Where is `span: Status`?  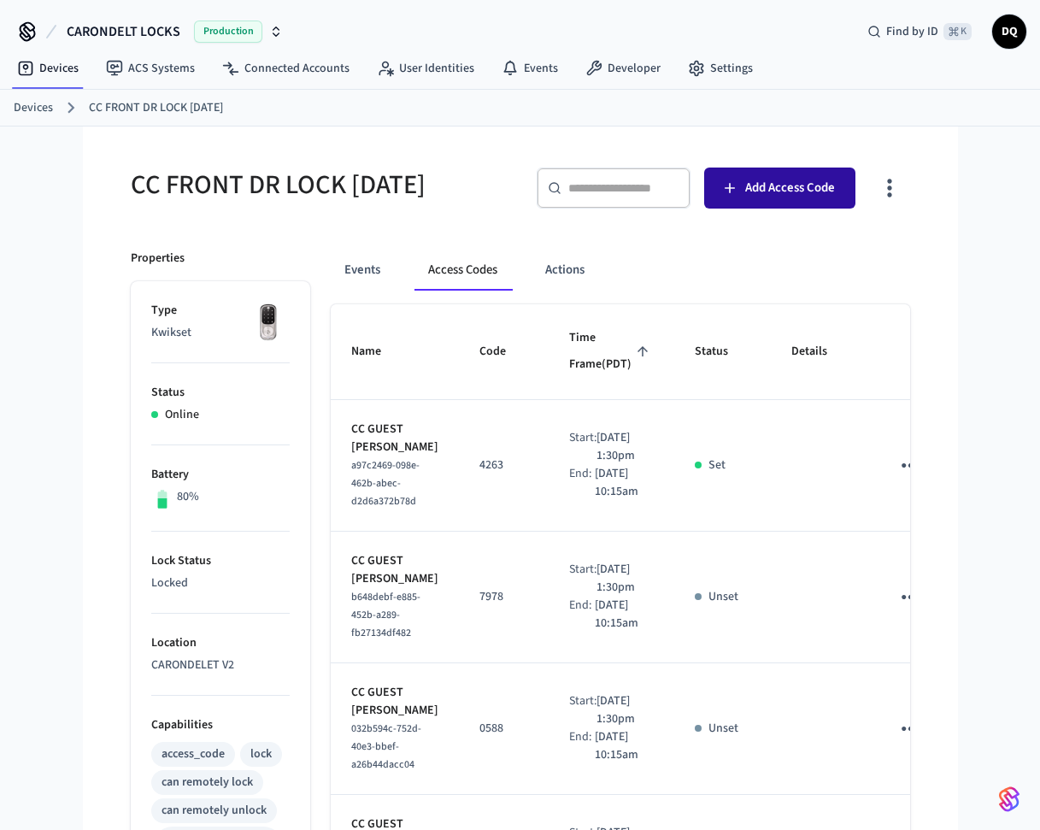
span: Status is located at coordinates (722, 351).